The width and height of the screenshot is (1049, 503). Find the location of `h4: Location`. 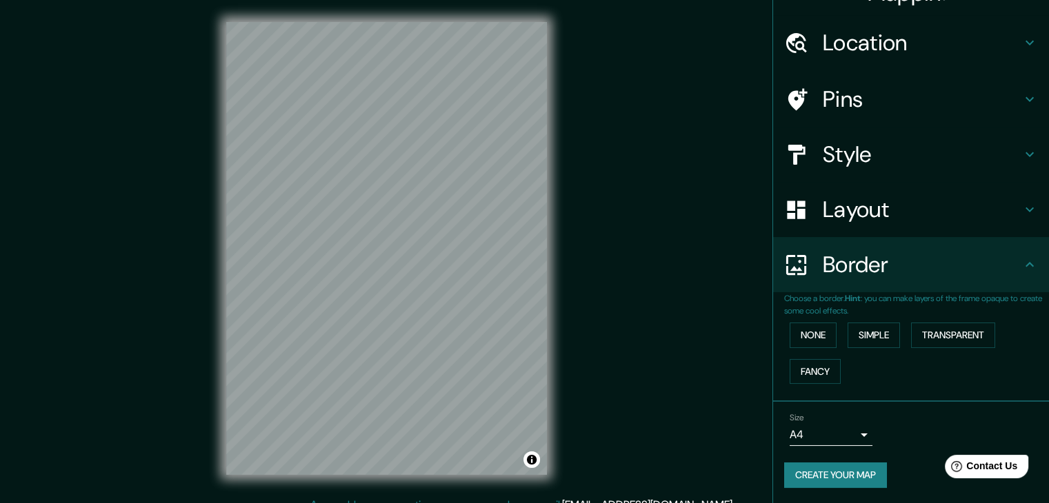

h4: Location is located at coordinates (922, 43).